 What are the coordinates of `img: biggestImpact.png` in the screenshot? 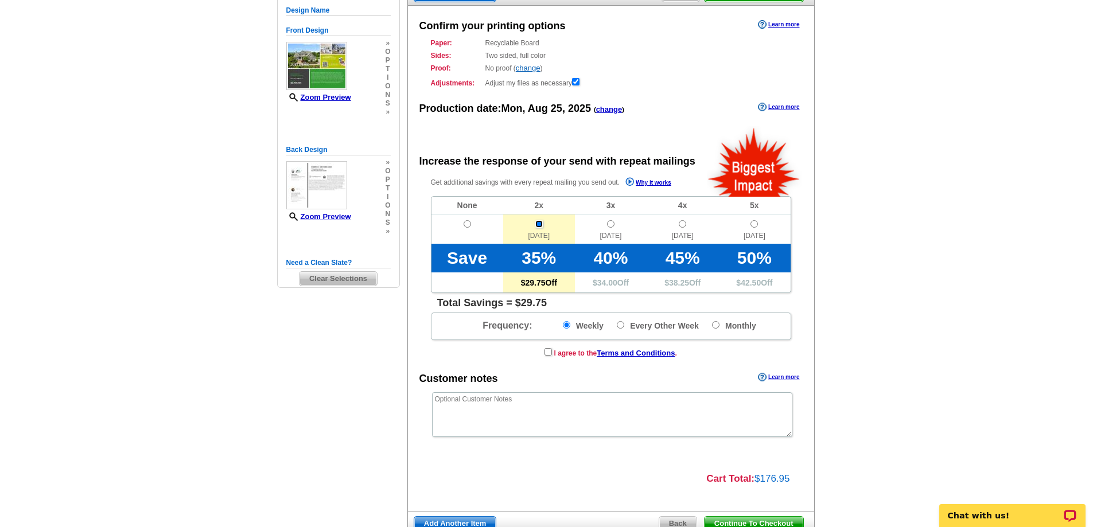 It's located at (754, 161).